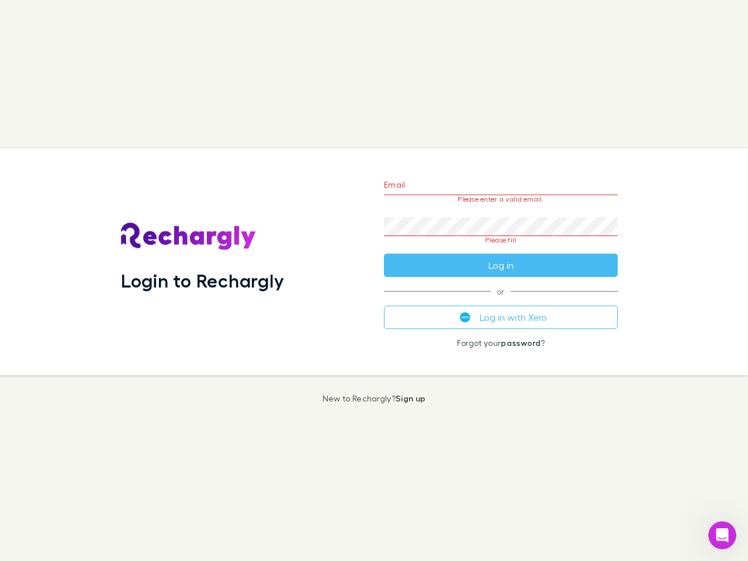 The width and height of the screenshot is (748, 561). Describe the element at coordinates (202, 281) in the screenshot. I see `h1: Login to Rechargly` at that location.